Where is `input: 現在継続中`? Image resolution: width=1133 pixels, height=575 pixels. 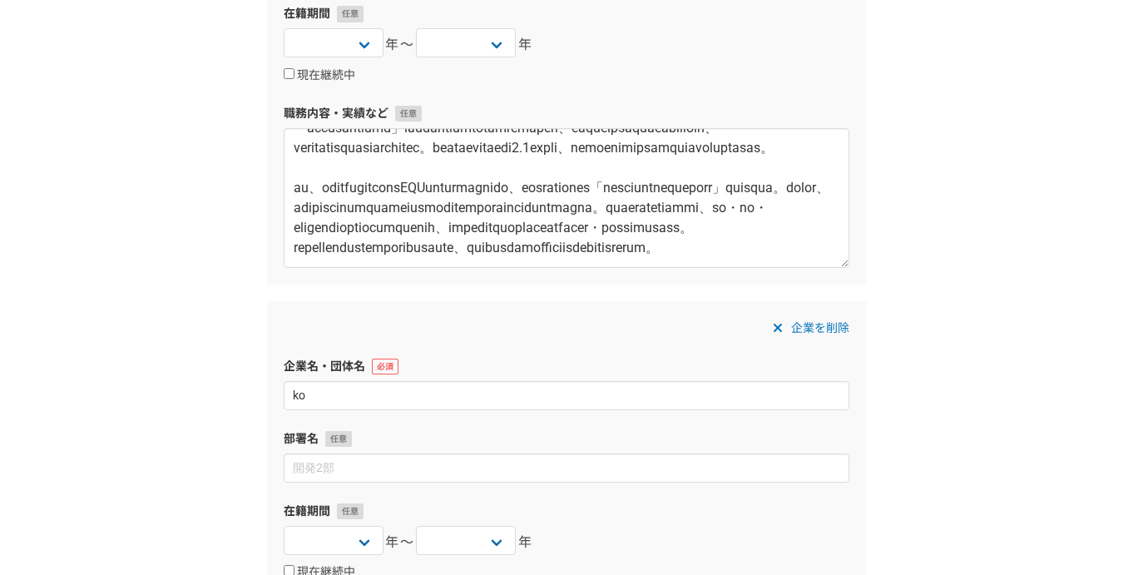
input: 現在継続中 is located at coordinates (289, 73).